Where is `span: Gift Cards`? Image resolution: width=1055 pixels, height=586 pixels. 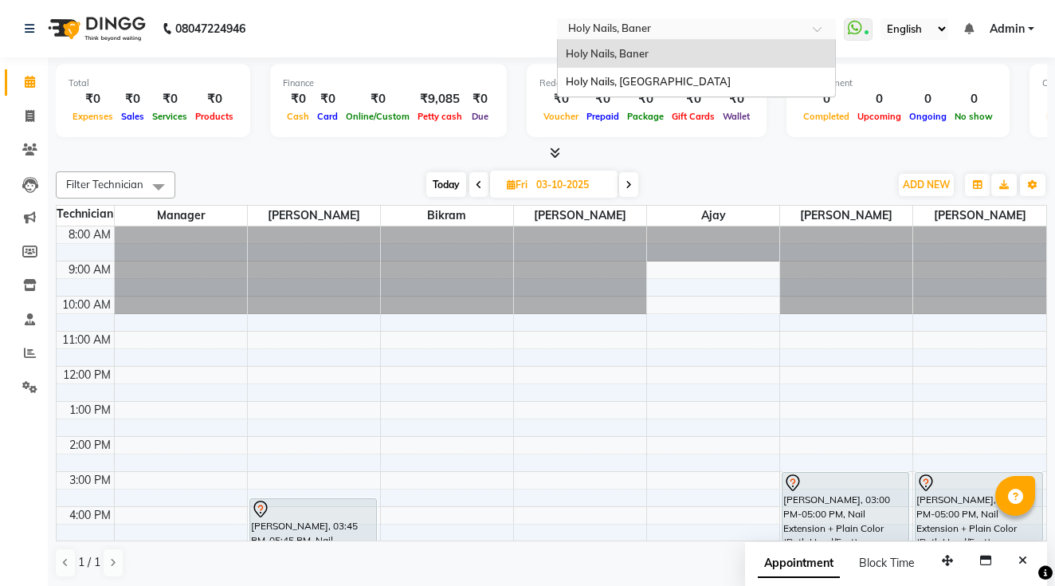
span: Gift Cards is located at coordinates (694, 116).